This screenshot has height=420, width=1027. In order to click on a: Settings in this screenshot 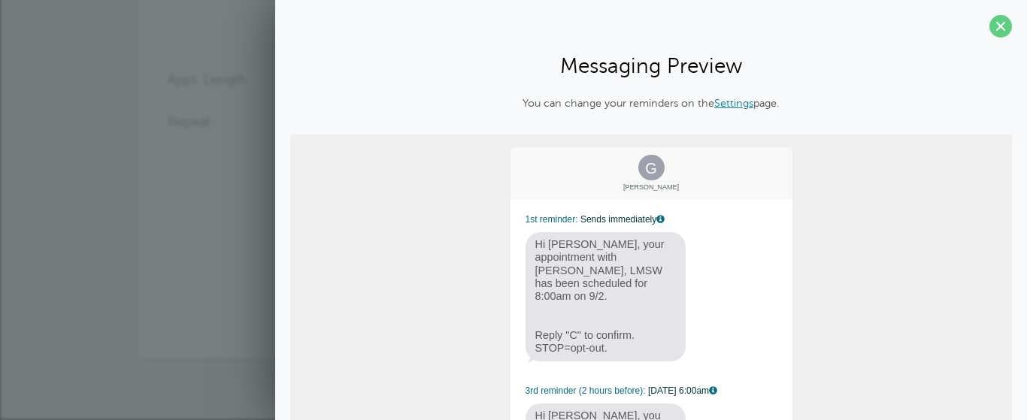, I will do `click(734, 103)`.